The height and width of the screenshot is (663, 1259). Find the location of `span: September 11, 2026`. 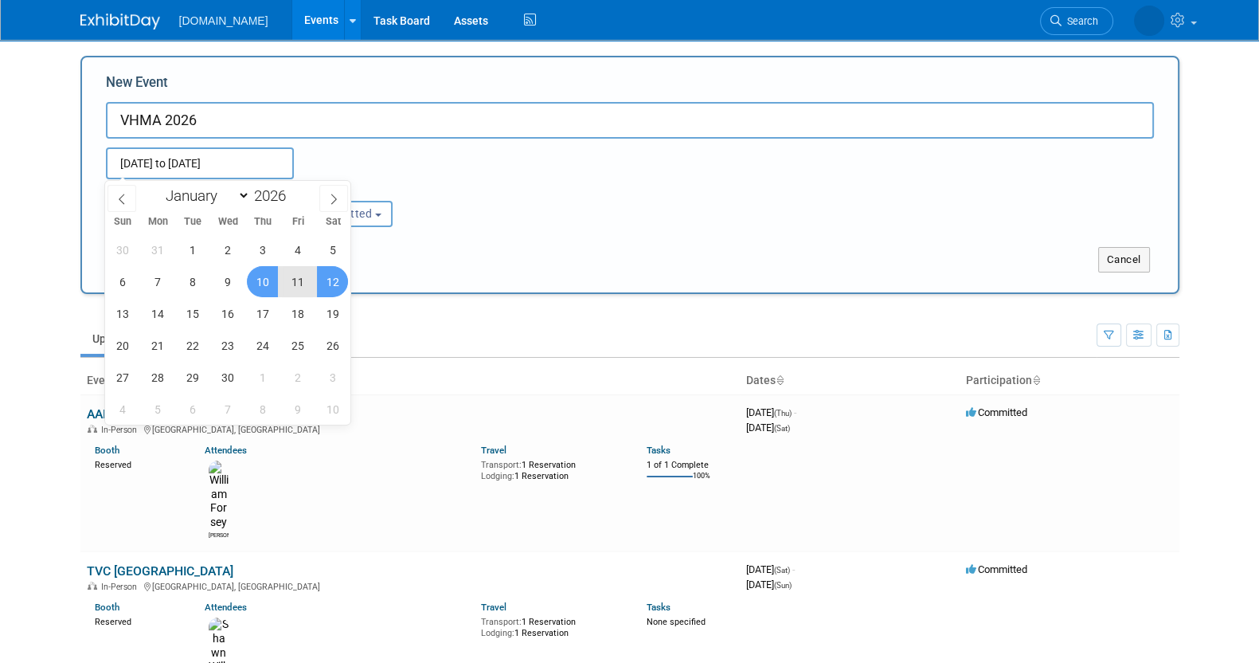

span: September 11, 2026 is located at coordinates (297, 281).